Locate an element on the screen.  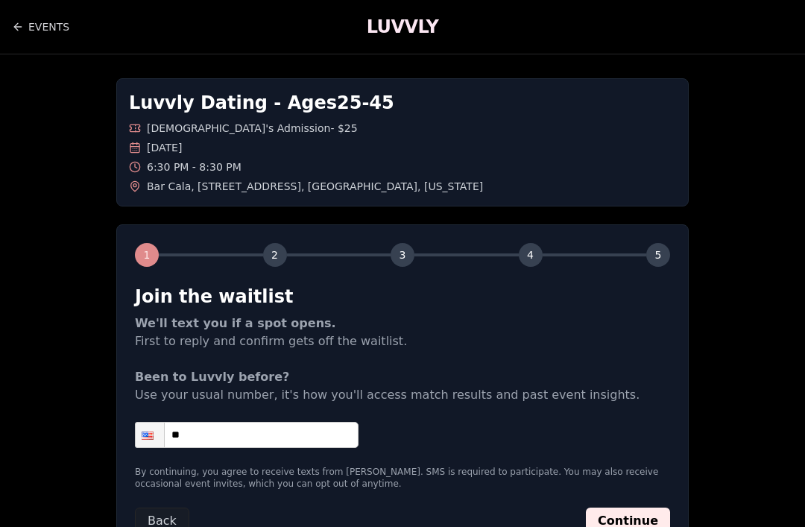
h1: LUVVLY is located at coordinates (403, 27).